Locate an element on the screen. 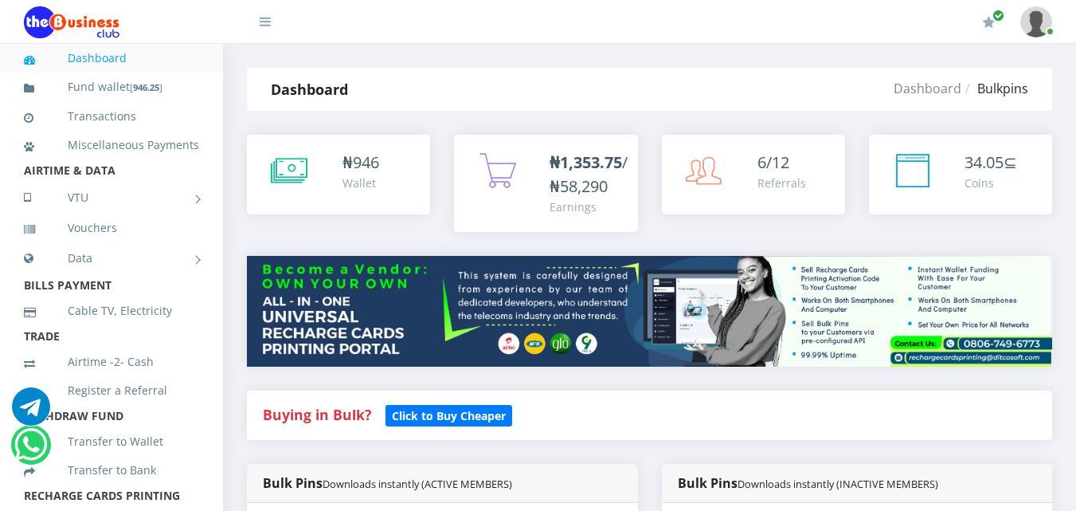  small: Downloads instantly (ACTIVE MEMBERS) is located at coordinates (417, 483).